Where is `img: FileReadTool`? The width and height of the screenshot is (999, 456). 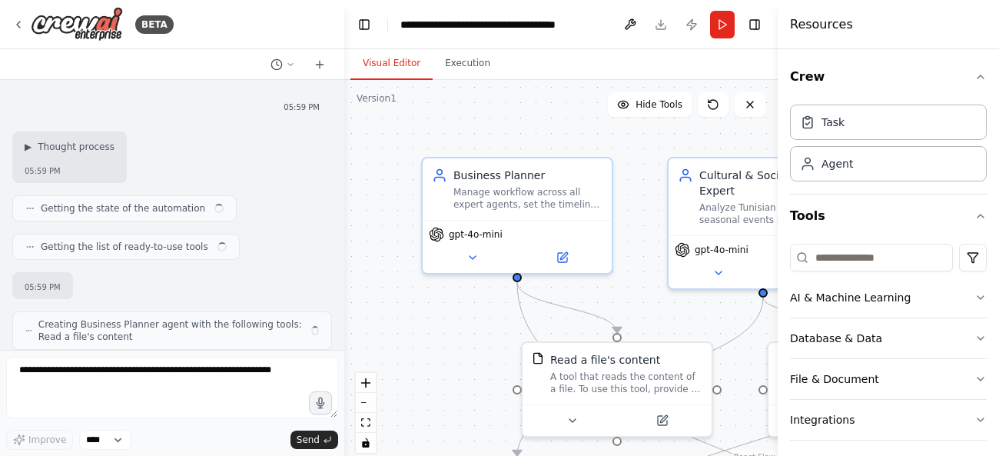 img: FileReadTool is located at coordinates (538, 358).